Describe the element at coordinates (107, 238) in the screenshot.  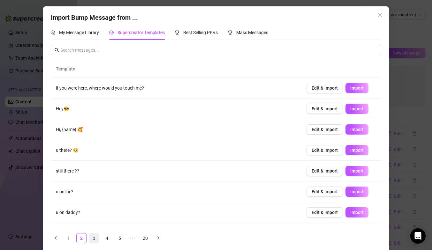
I see `a: 4` at that location.